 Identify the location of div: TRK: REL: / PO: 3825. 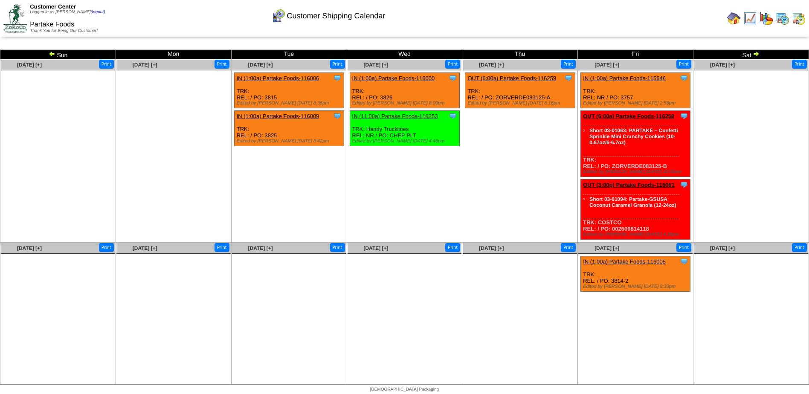
(289, 128).